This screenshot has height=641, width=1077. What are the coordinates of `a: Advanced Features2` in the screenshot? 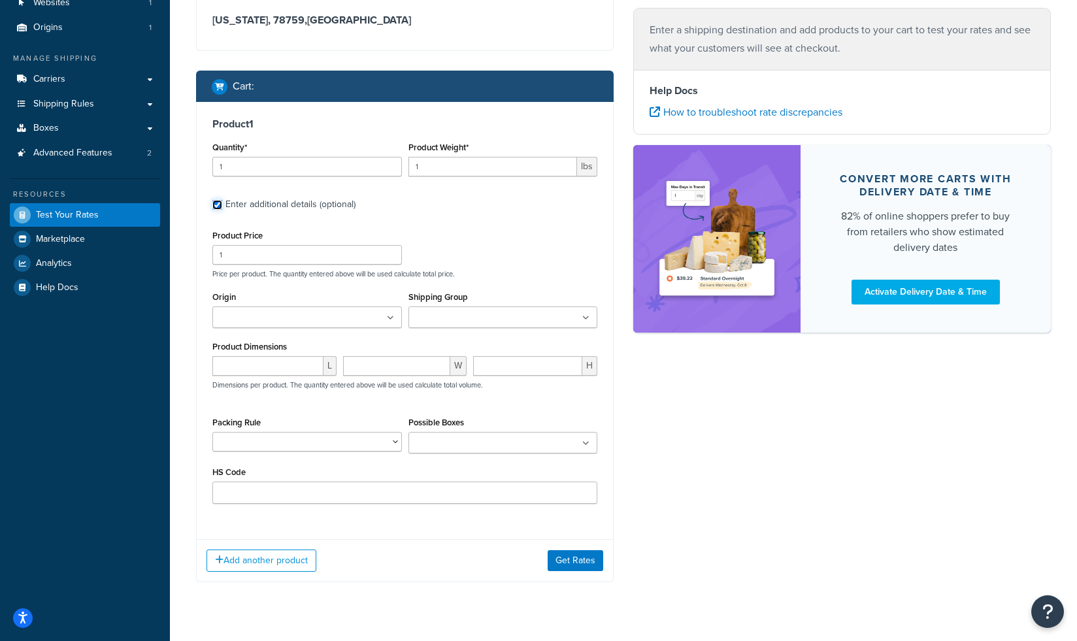 It's located at (85, 153).